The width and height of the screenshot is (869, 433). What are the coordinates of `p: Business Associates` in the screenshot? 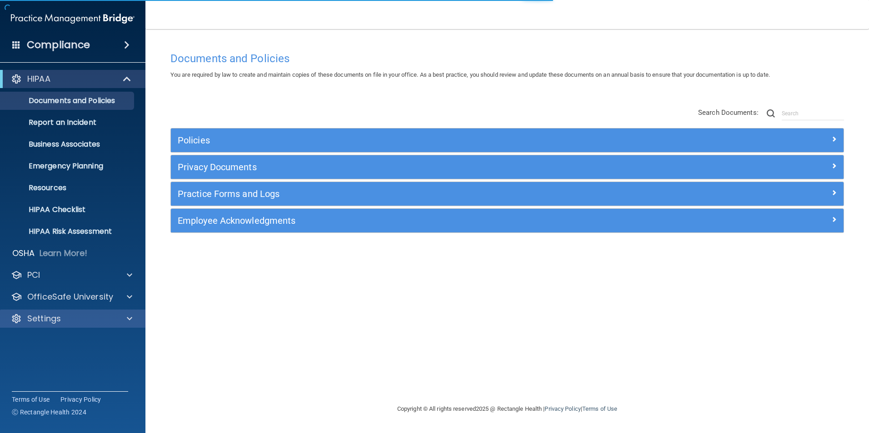 It's located at (68, 144).